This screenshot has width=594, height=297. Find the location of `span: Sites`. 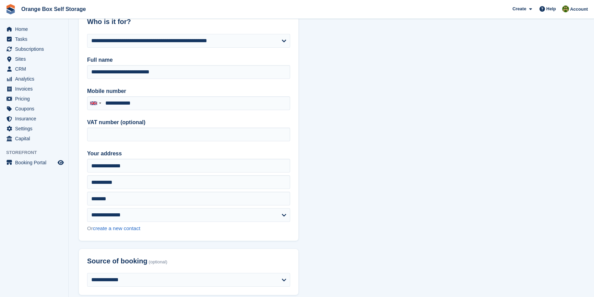

span: Sites is located at coordinates (36, 59).